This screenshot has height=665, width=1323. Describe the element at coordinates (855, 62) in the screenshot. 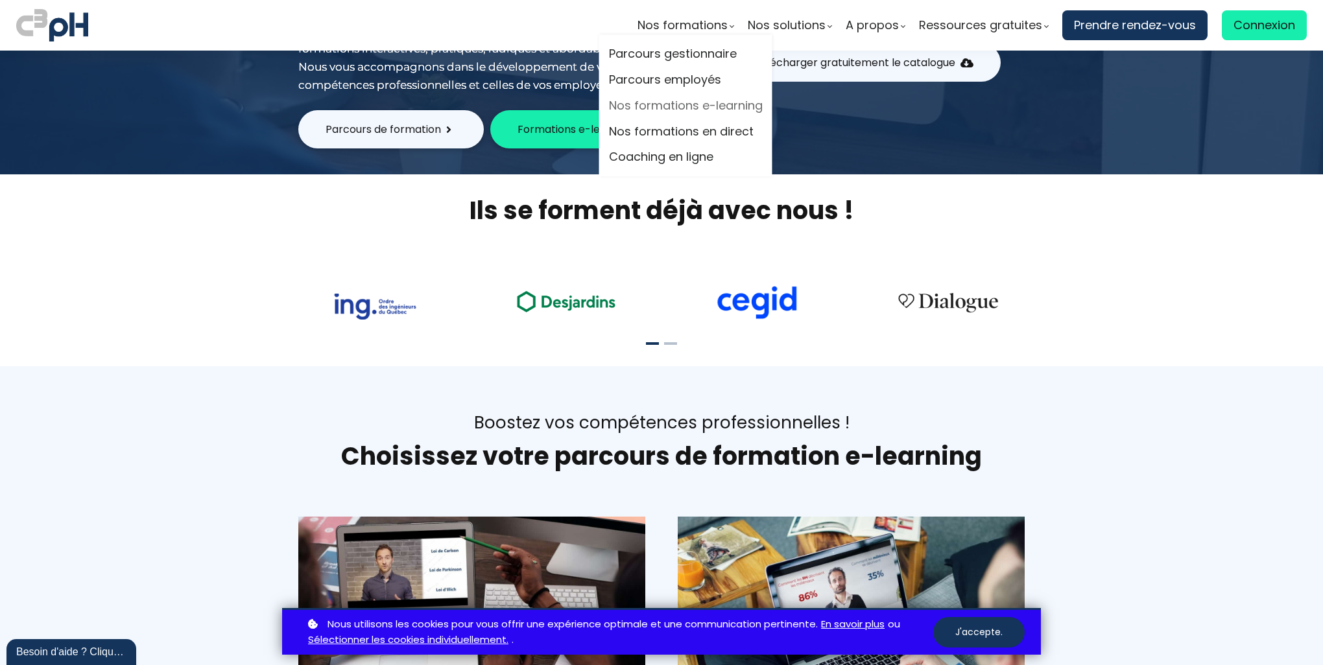

I see `span: Télécharger gratuitement le catalogue` at that location.